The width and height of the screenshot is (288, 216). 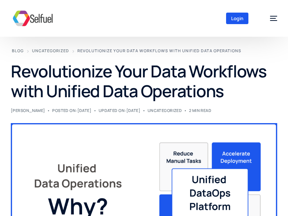 I want to click on a: Blog, so click(x=18, y=50).